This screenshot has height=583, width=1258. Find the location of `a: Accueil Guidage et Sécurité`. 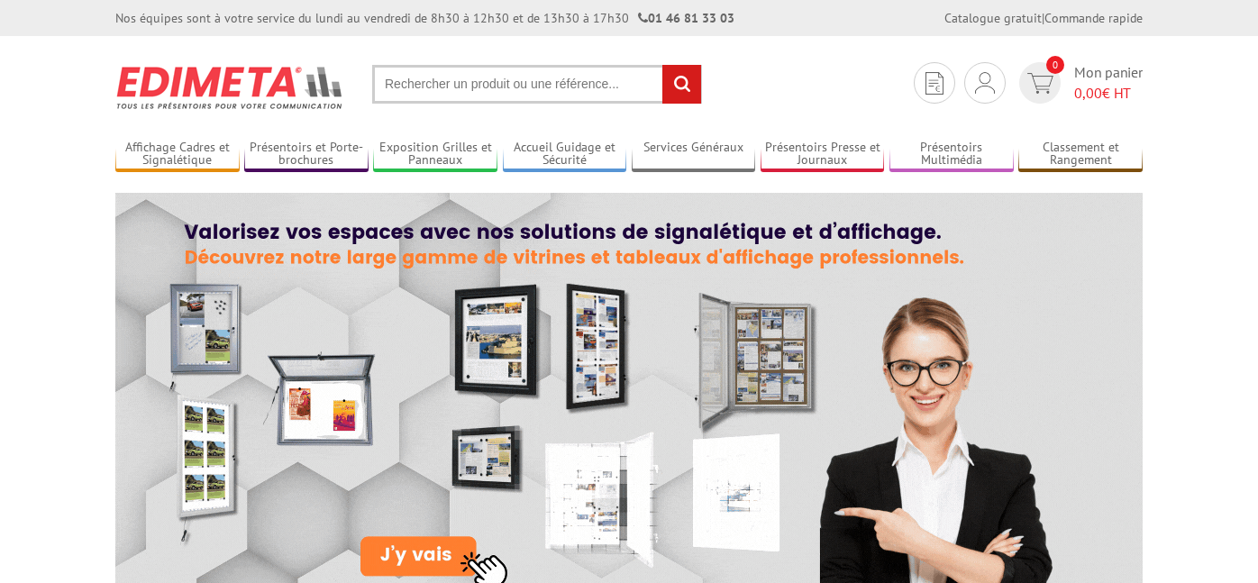

a: Accueil Guidage et Sécurité is located at coordinates (565, 154).